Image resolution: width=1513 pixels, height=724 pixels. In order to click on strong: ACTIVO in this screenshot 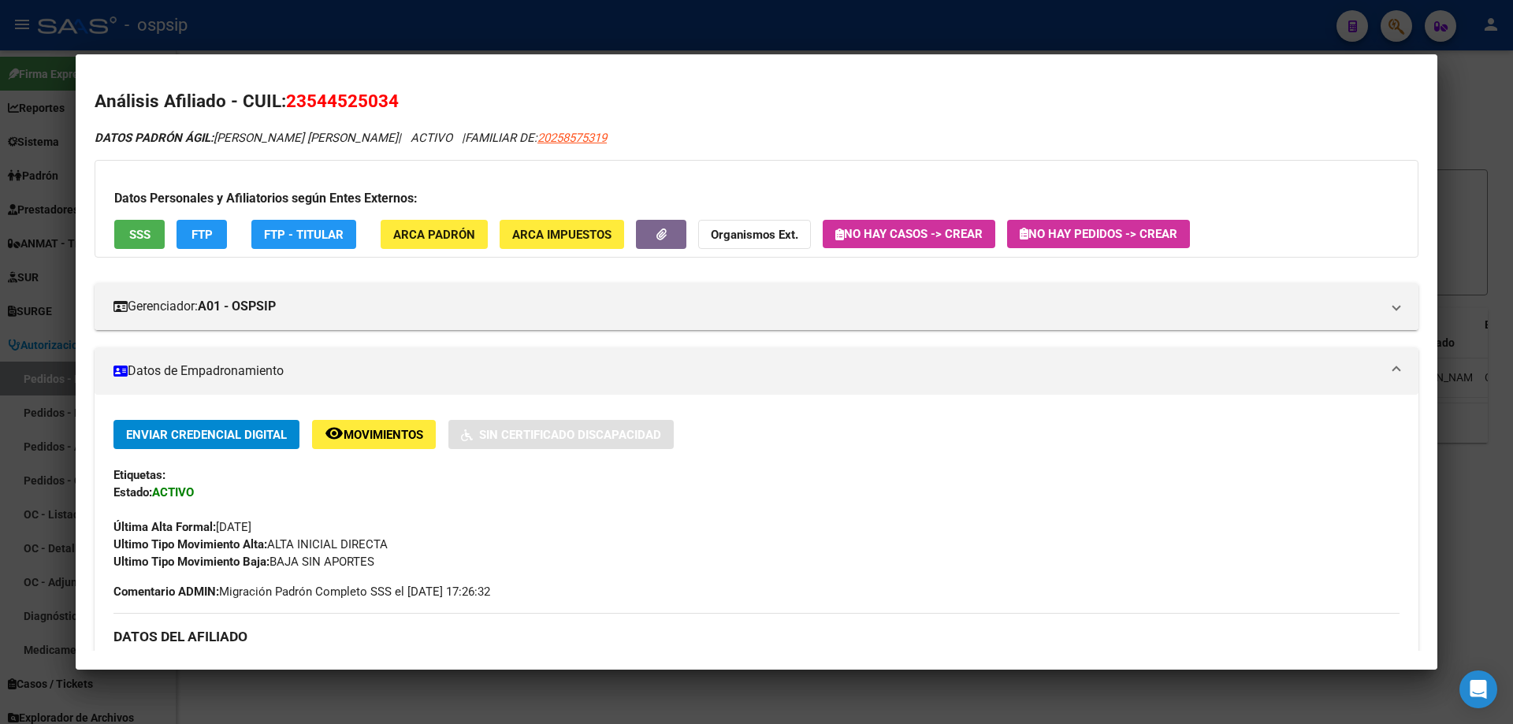, I will do `click(173, 492)`.